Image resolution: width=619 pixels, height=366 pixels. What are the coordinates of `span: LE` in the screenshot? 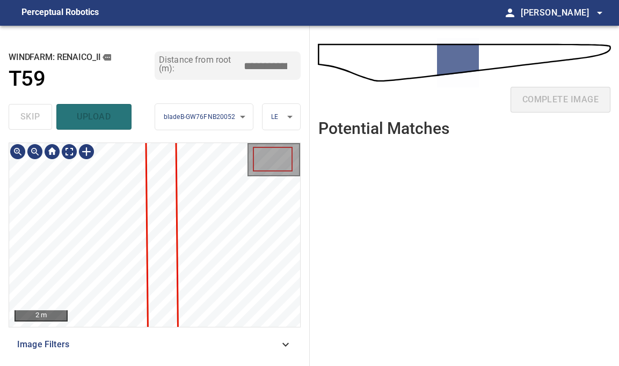 It's located at (274, 117).